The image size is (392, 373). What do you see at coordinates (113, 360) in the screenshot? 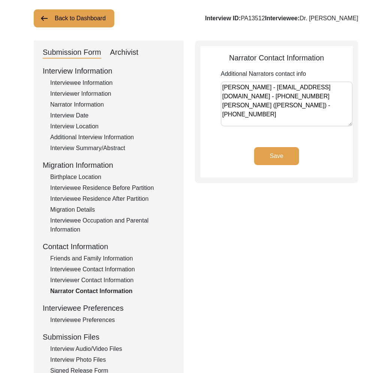
I see `div: Interview Photo Files` at bounding box center [113, 360].